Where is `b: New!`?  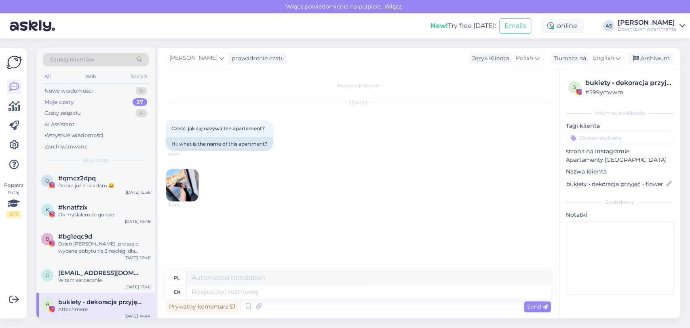
b: New! is located at coordinates (439, 25).